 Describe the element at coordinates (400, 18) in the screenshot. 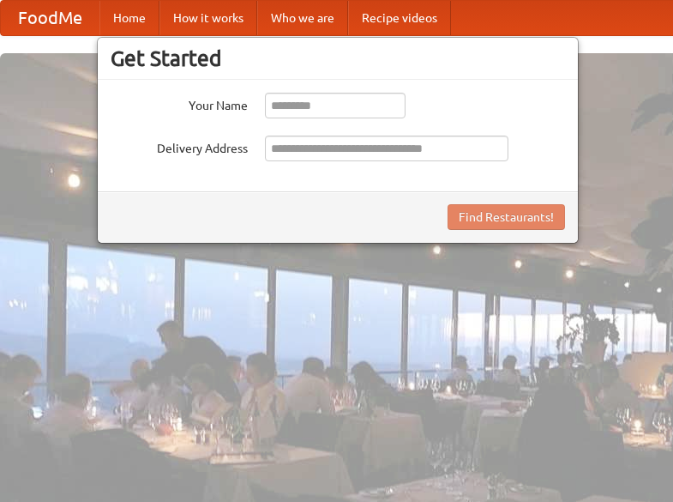

I see `a: Recipe videos` at that location.